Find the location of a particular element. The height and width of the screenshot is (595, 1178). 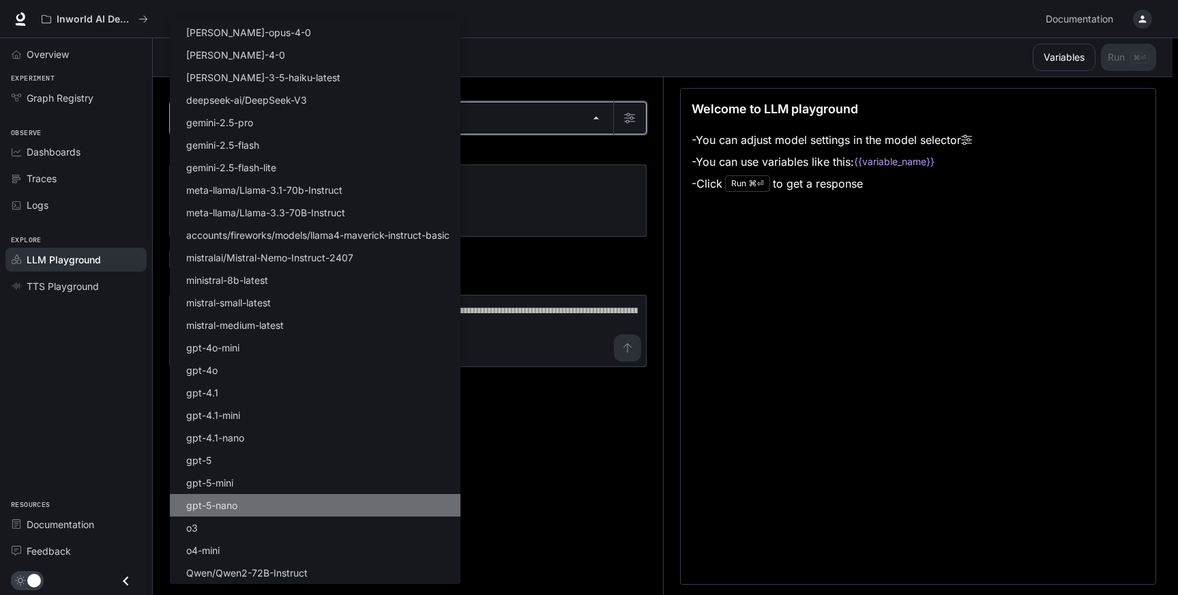

p: gpt-4o is located at coordinates (202, 370).